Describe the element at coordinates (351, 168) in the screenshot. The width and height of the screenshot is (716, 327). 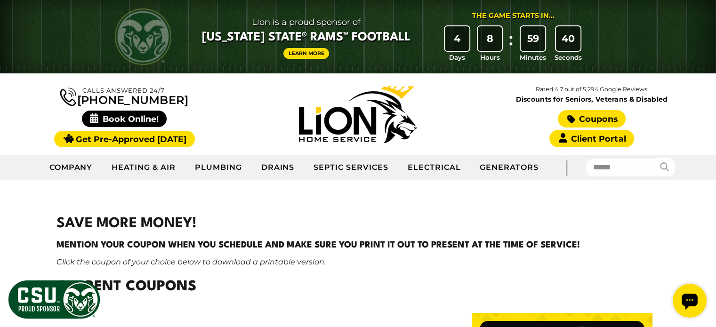
I see `a: Septic Services` at that location.